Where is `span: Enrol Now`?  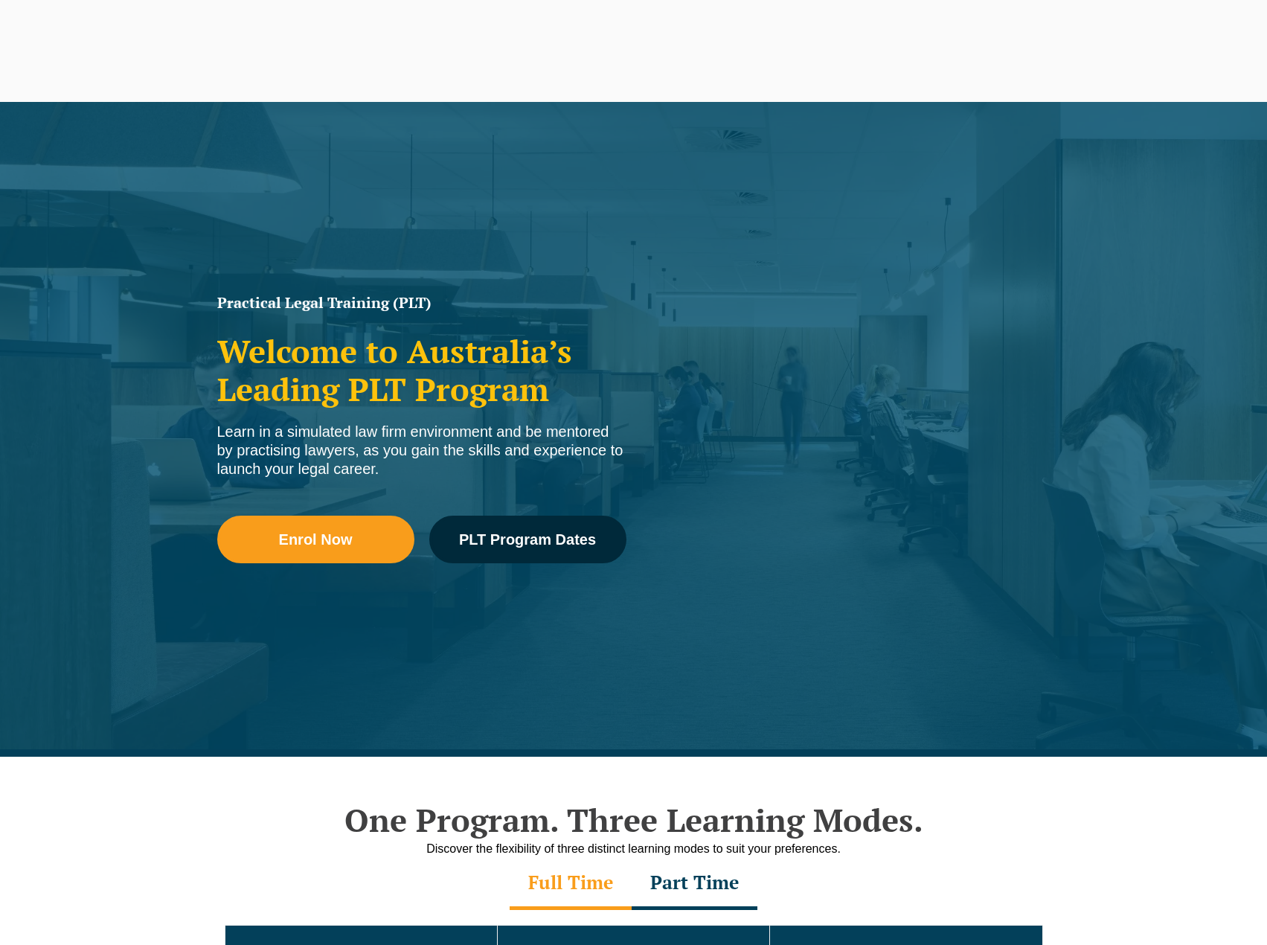 span: Enrol Now is located at coordinates (315, 539).